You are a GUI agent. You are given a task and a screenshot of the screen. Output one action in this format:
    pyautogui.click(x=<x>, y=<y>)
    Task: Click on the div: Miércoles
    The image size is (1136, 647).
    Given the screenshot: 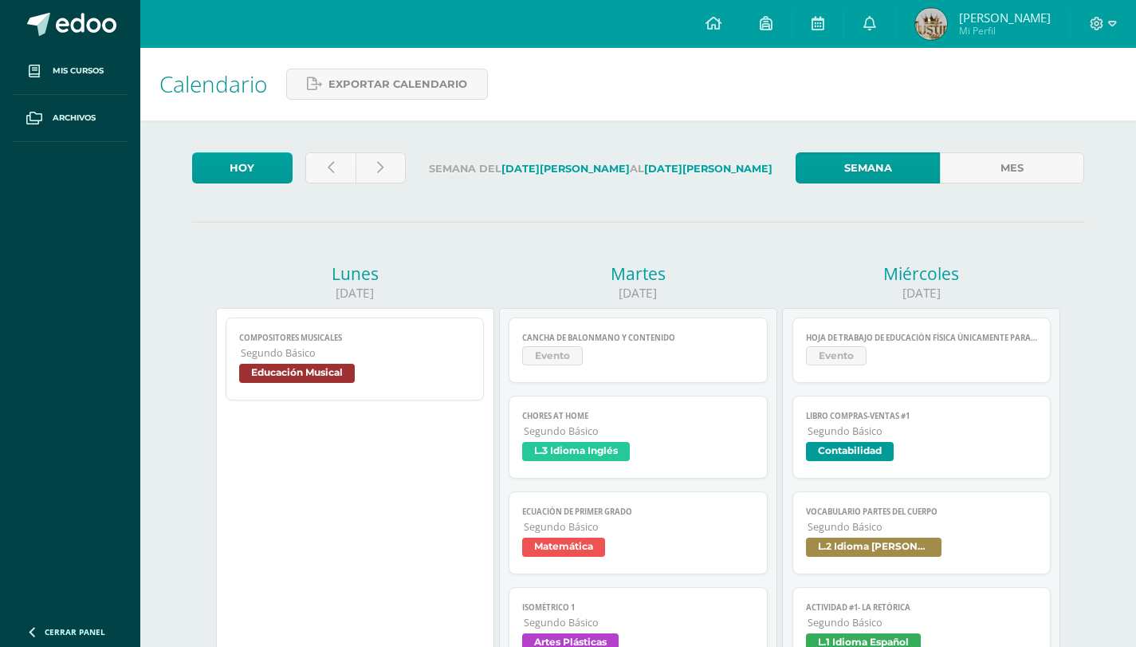 What is the action you would take?
    pyautogui.click(x=921, y=274)
    